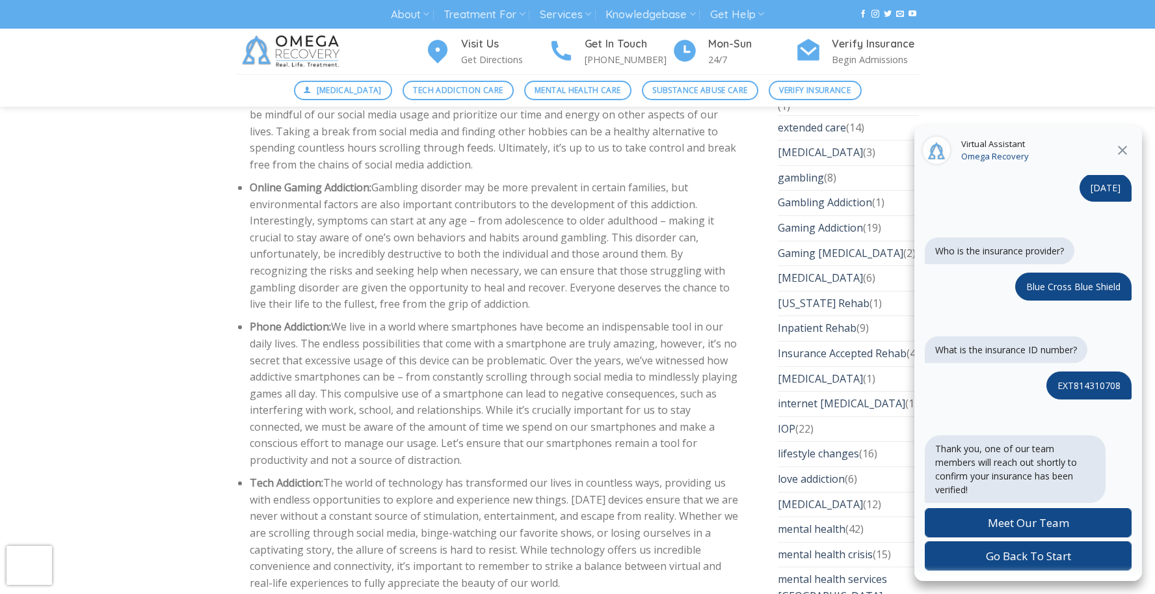  Describe the element at coordinates (565, 14) in the screenshot. I see `a: Services` at that location.